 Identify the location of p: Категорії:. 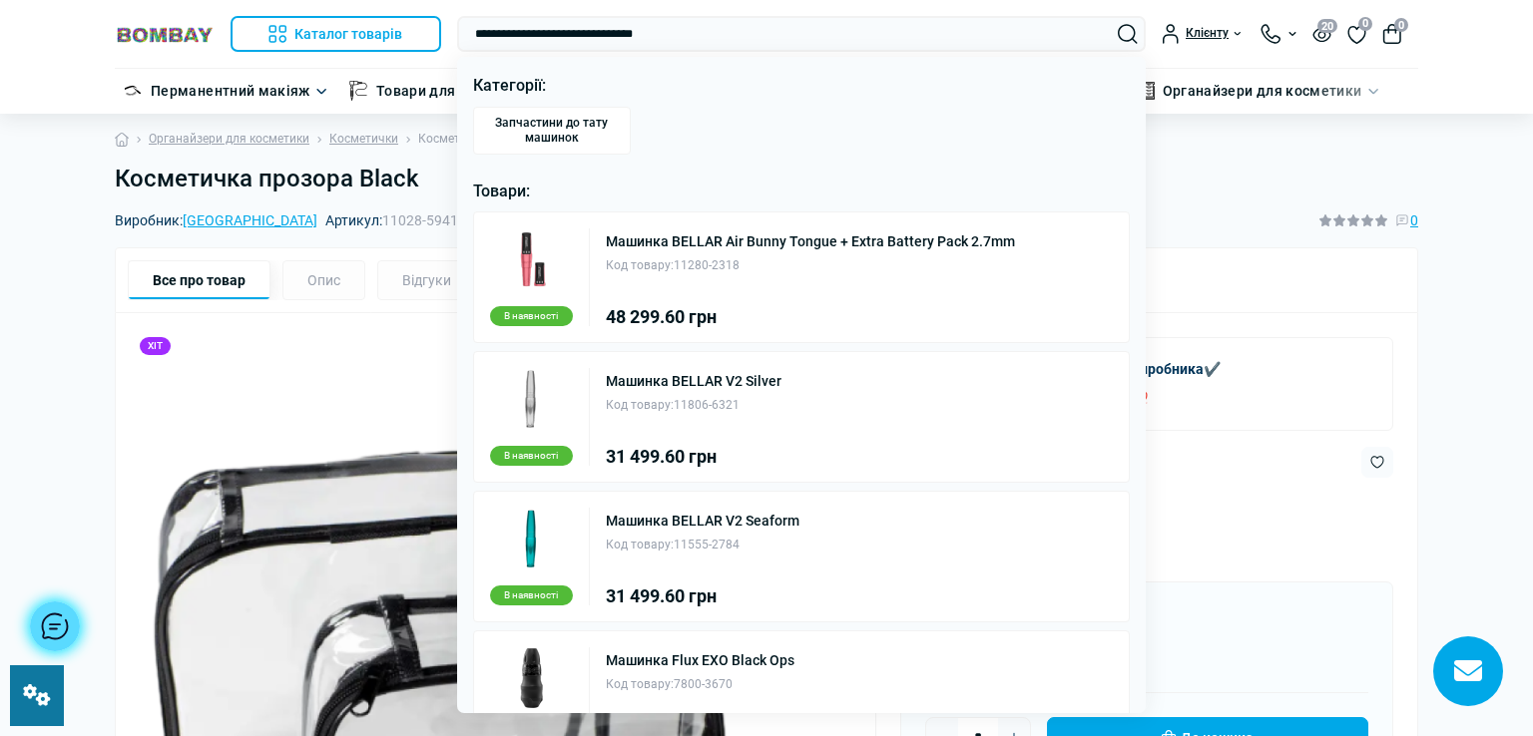
(801, 86).